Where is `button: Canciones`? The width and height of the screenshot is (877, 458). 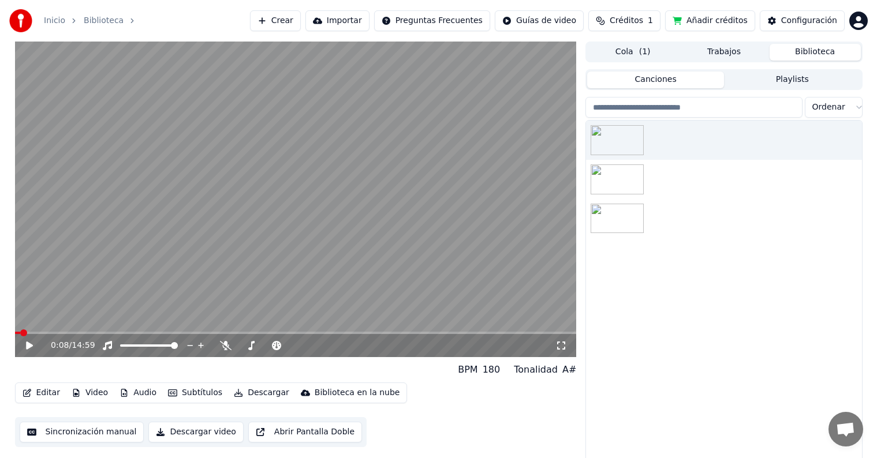 button: Canciones is located at coordinates (655, 80).